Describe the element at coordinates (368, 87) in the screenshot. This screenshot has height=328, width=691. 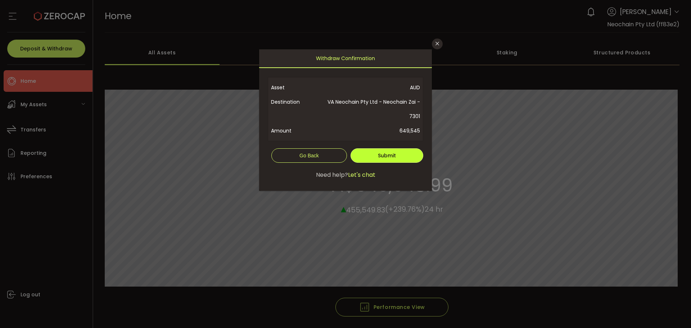
I see `span: AUD` at that location.